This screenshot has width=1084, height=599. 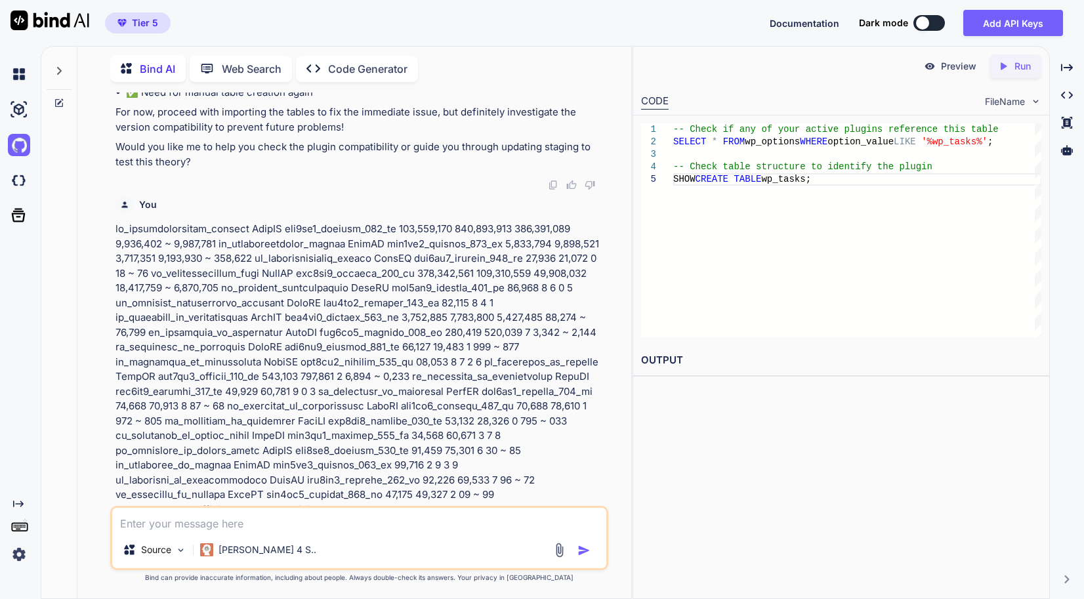 I want to click on span: Dark mode, so click(x=883, y=23).